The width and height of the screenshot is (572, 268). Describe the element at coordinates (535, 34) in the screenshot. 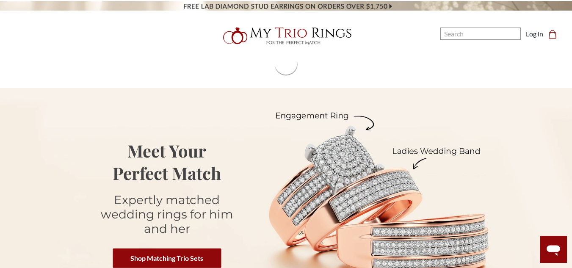

I see `a: Log in` at that location.